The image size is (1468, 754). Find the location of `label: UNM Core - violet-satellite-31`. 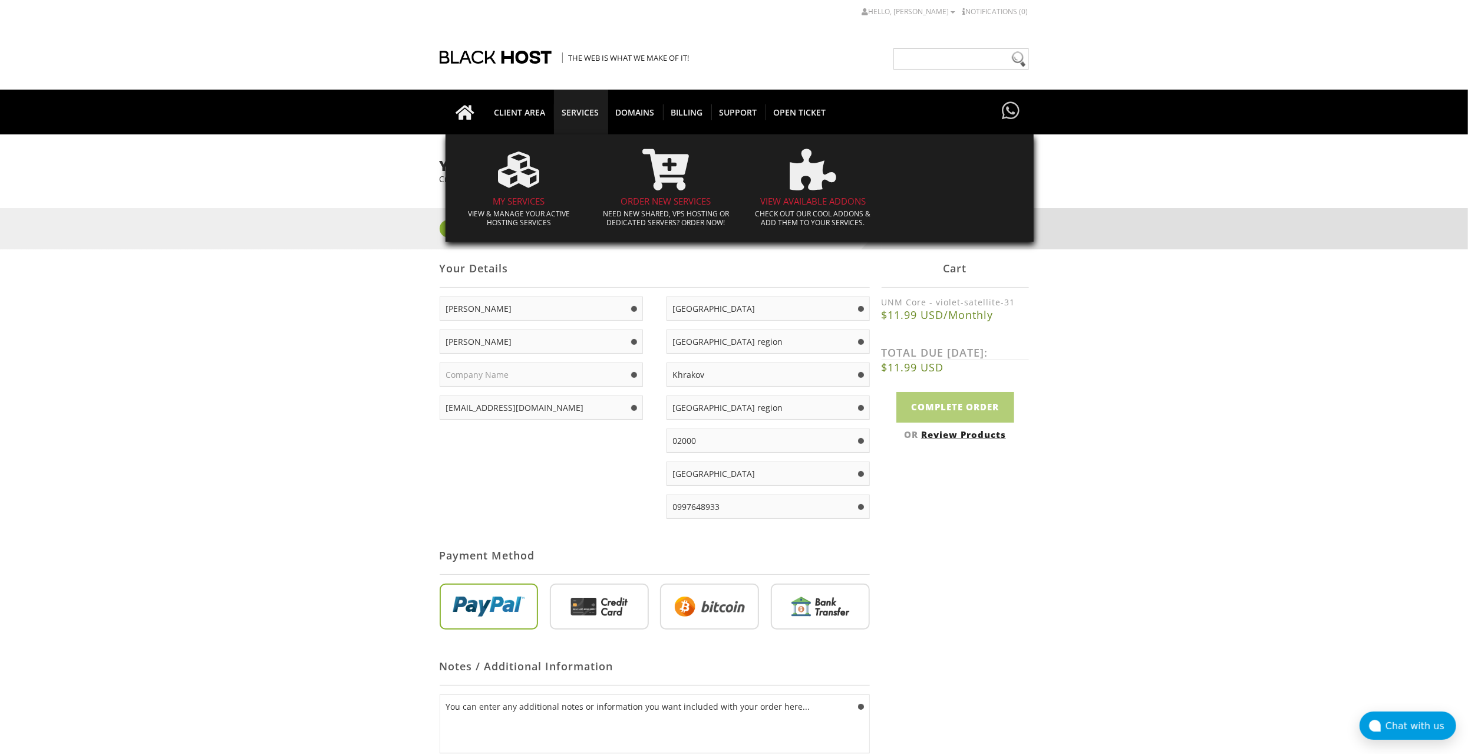

label: UNM Core - violet-satellite-31 is located at coordinates (955, 302).